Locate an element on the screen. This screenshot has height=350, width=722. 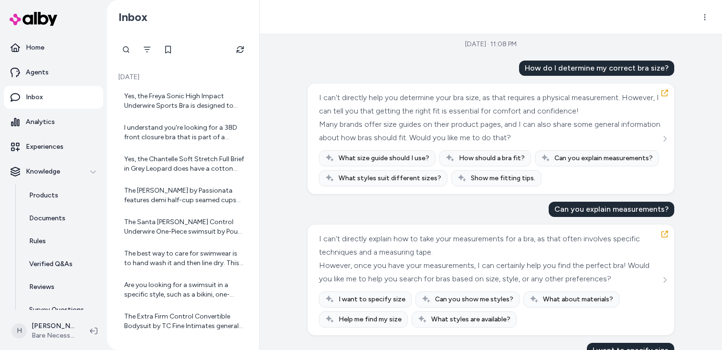
div: The best way to care for swimwear is to hand wash it and then line dry. This helps maintain the f... is located at coordinates (184, 259).